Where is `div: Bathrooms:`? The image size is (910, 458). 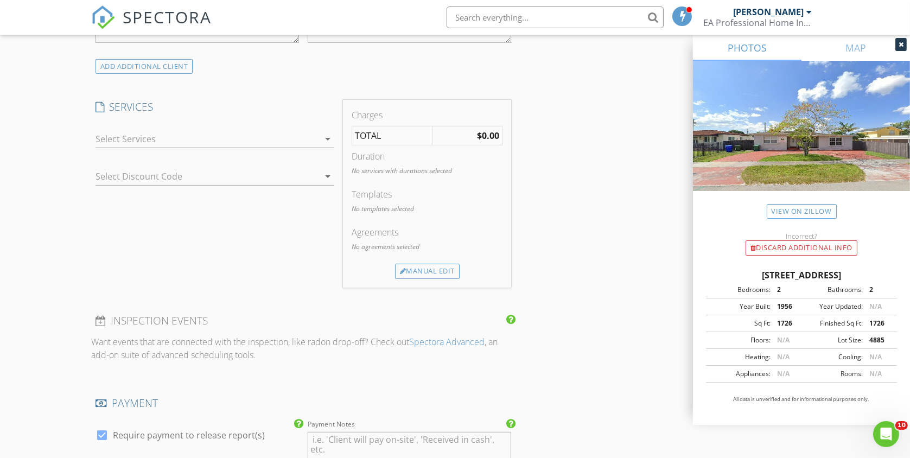 div: Bathrooms: is located at coordinates (832, 290).